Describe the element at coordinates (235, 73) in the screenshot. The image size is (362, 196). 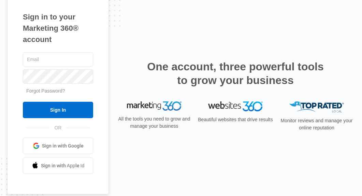
I see `h2: One account, three powerful tools to grow your business` at that location.